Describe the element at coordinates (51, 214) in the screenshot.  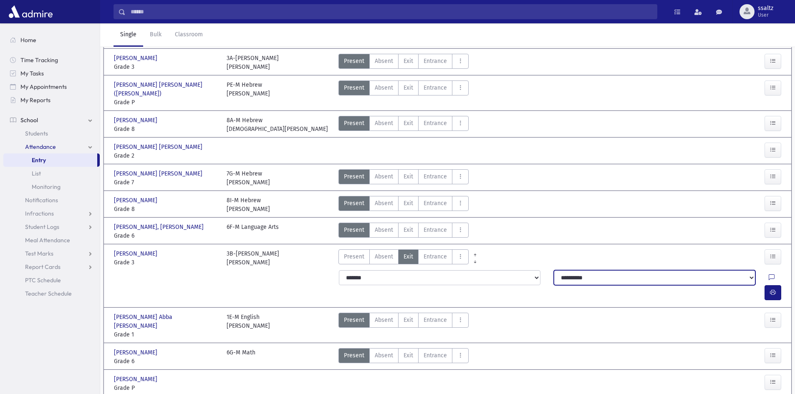
I see `a: Infractions` at that location.